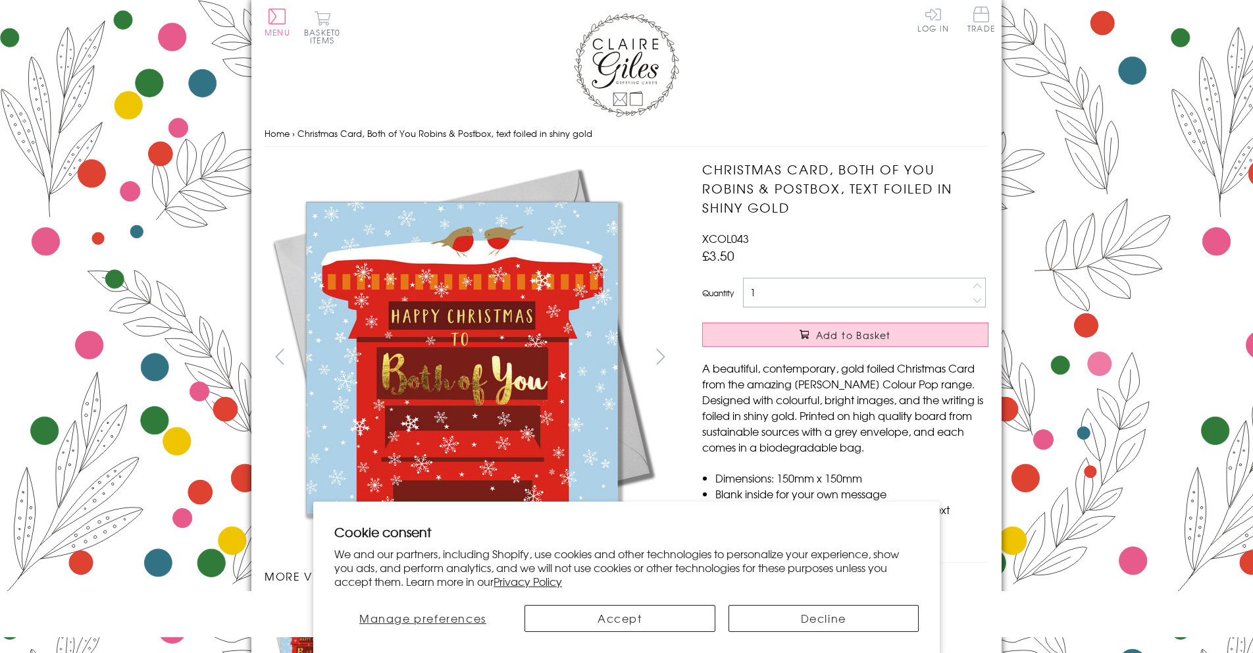 This screenshot has height=653, width=1253. Describe the element at coordinates (277, 32) in the screenshot. I see `span: Menu` at that location.